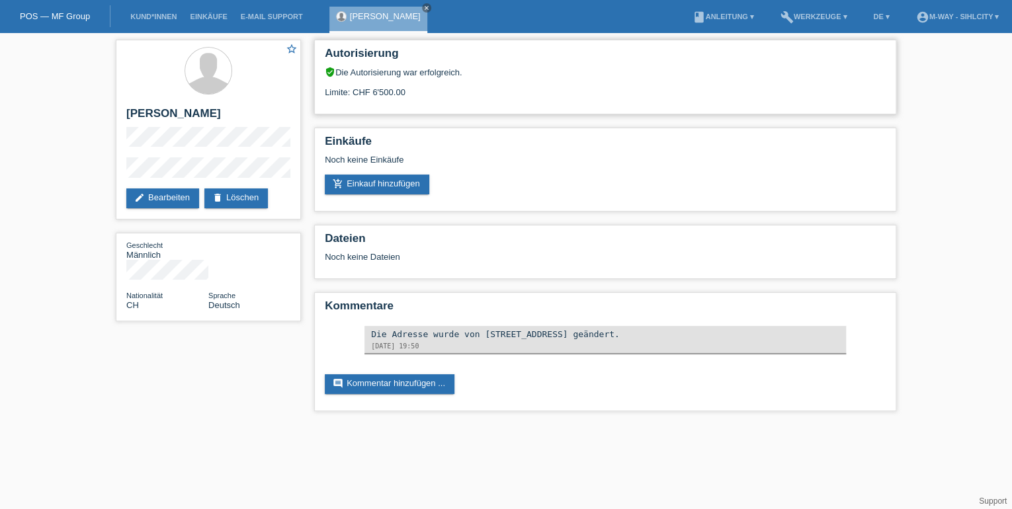 This screenshot has width=1012, height=509. What do you see at coordinates (377, 184) in the screenshot?
I see `a: add_shopping_cartEinkauf hinzufügen` at bounding box center [377, 184].